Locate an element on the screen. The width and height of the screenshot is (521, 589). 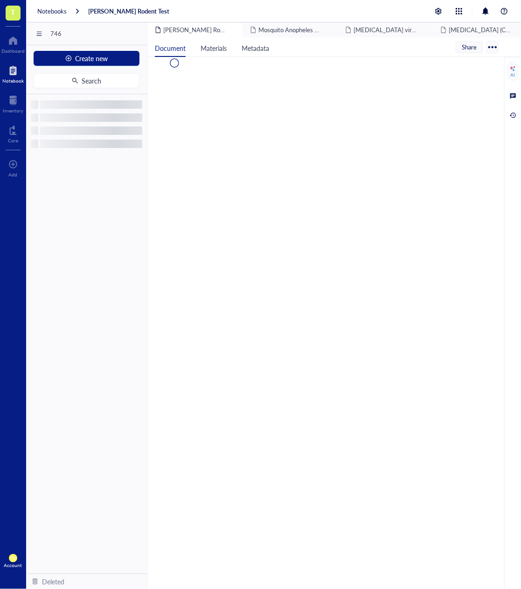
button: Share is located at coordinates (469, 47).